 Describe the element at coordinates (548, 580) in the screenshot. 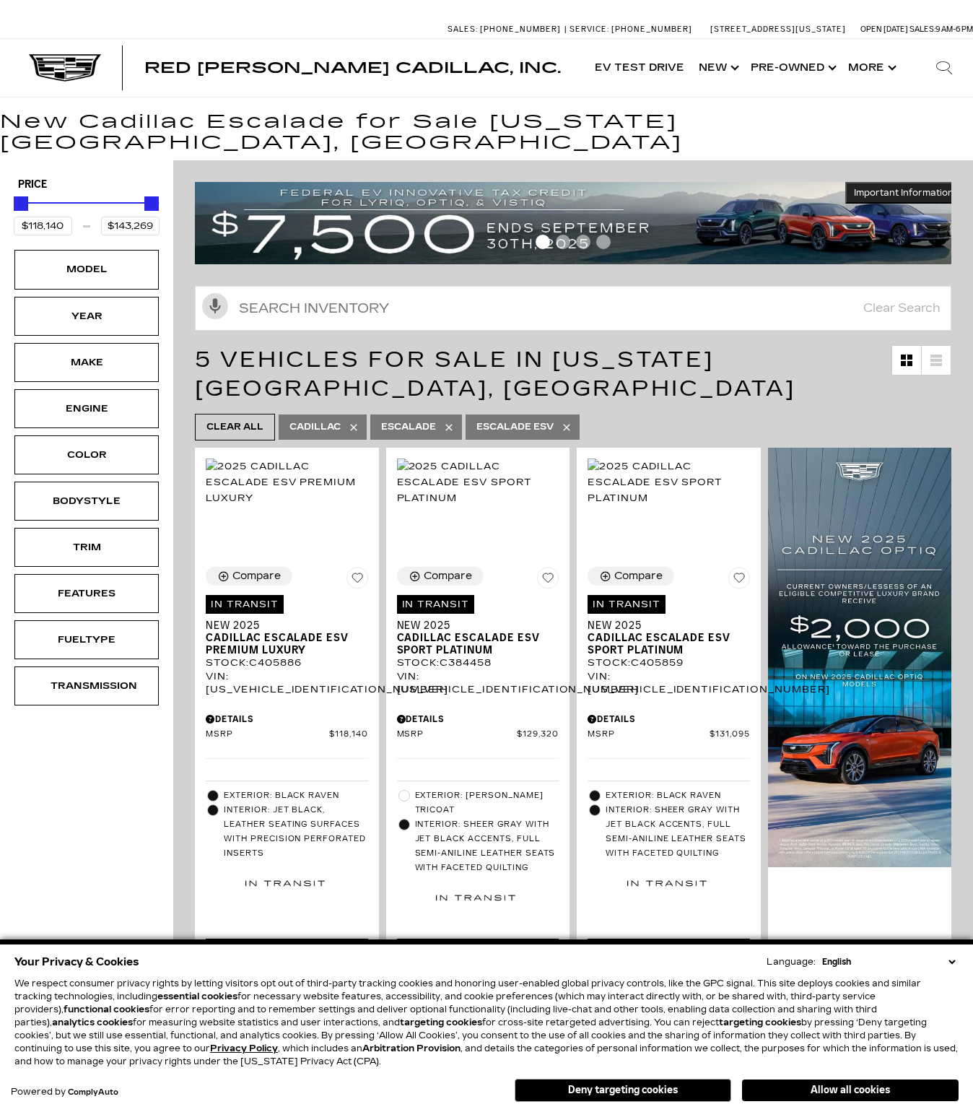

I see `button: Save Vehicle` at that location.